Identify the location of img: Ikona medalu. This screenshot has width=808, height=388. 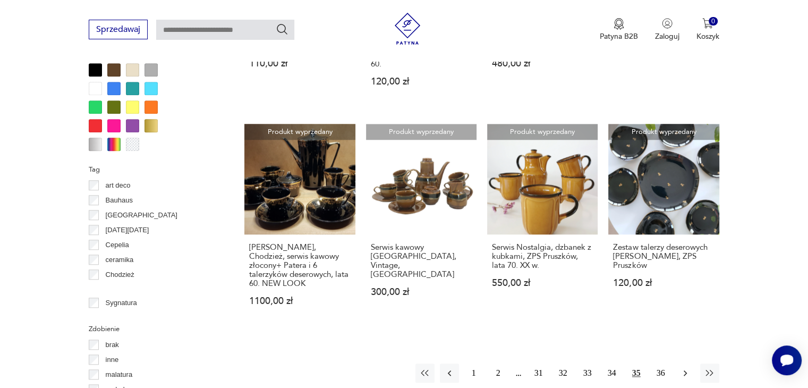
(619, 24).